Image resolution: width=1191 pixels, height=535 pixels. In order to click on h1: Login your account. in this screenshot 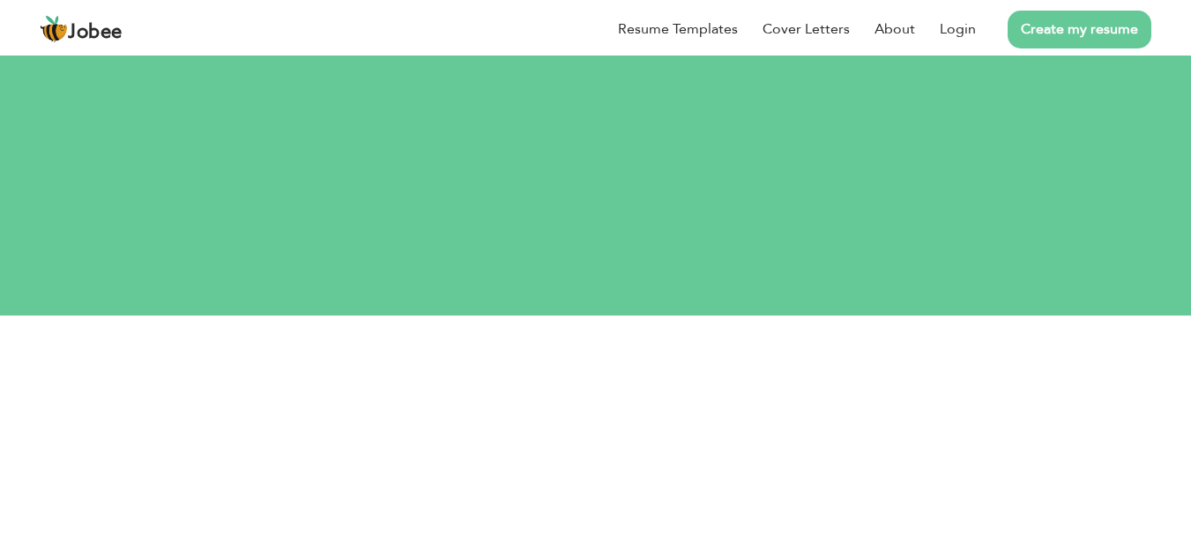, I will do `click(596, 279)`.